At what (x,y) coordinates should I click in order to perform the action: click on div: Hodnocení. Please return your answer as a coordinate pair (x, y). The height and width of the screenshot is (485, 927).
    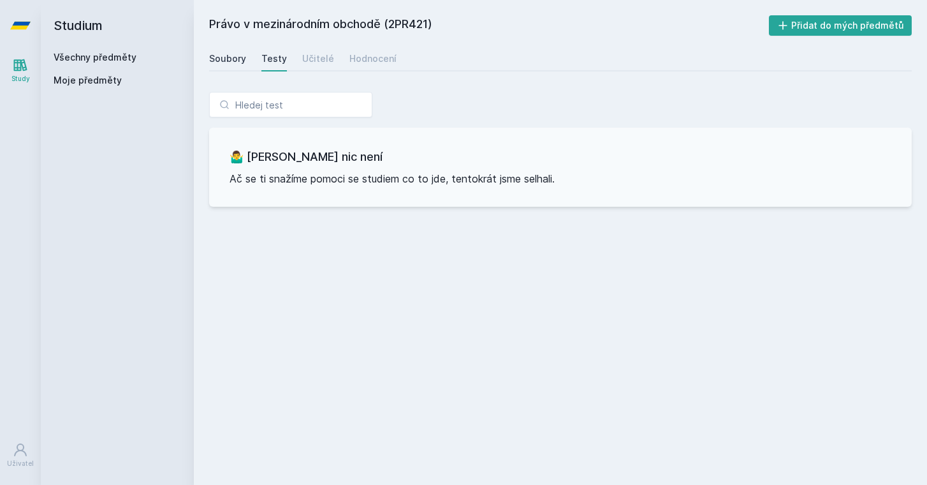
    Looking at the image, I should click on (373, 59).